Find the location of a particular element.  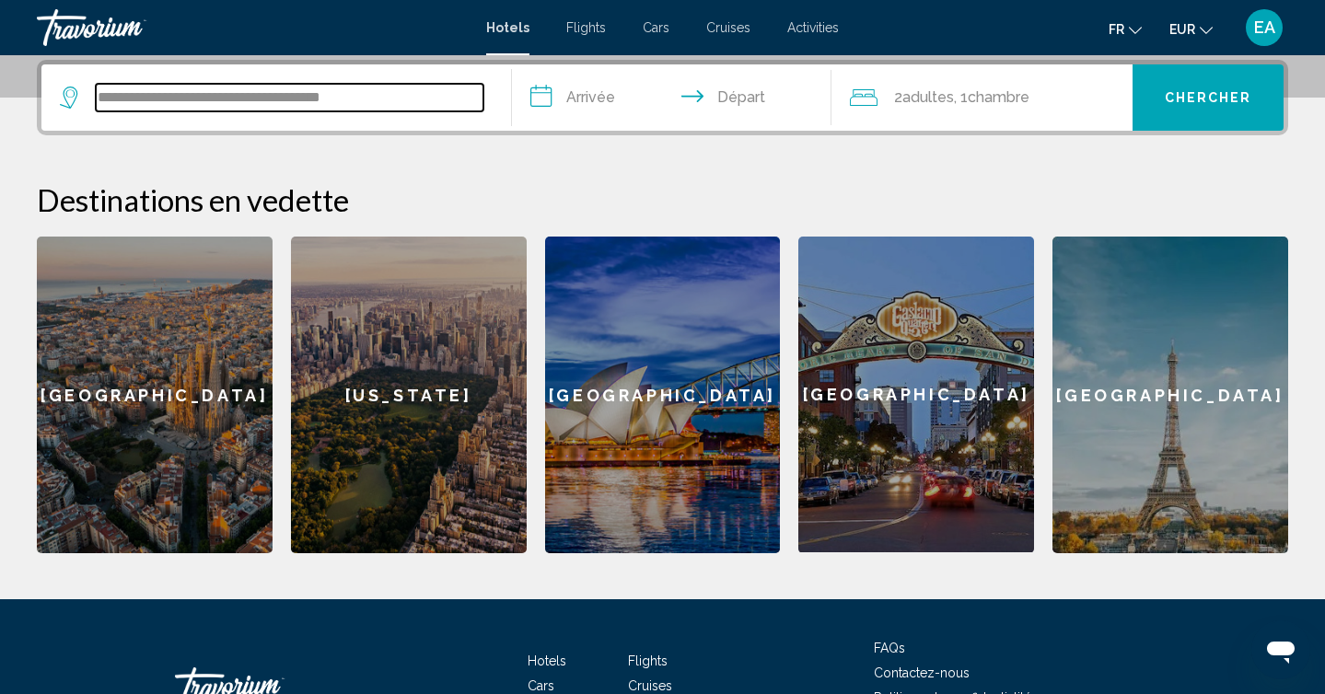

span: , 1 is located at coordinates (991, 98).